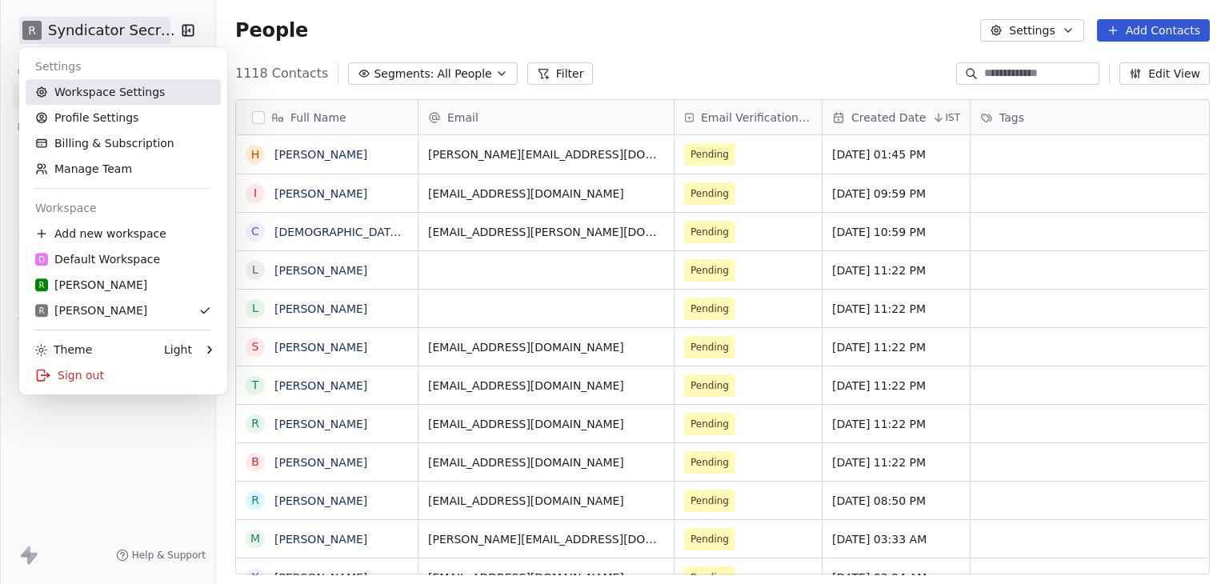  Describe the element at coordinates (123, 143) in the screenshot. I see `a: Billing & Subscription` at that location.